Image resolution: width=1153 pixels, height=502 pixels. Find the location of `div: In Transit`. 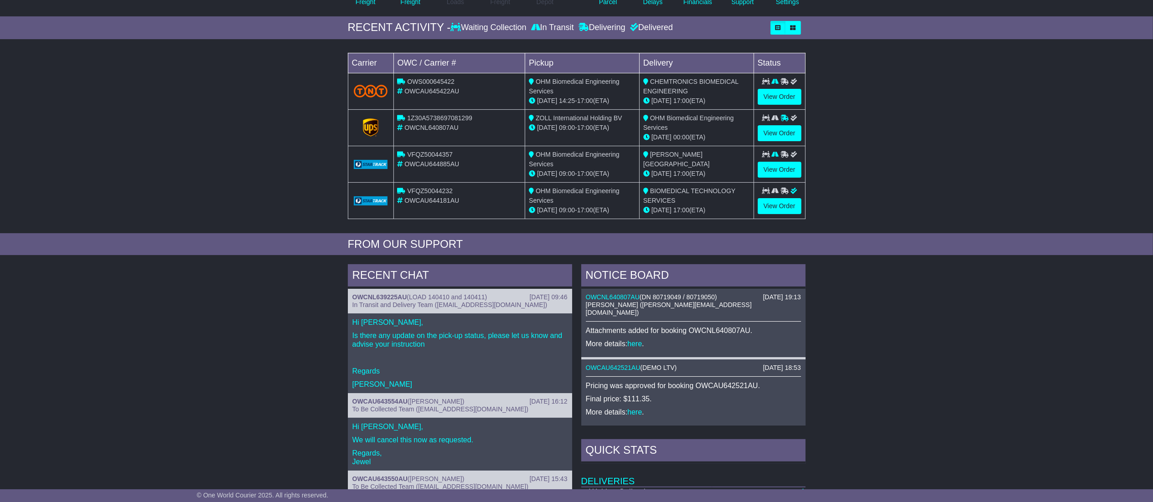

div: In Transit is located at coordinates (552, 28).